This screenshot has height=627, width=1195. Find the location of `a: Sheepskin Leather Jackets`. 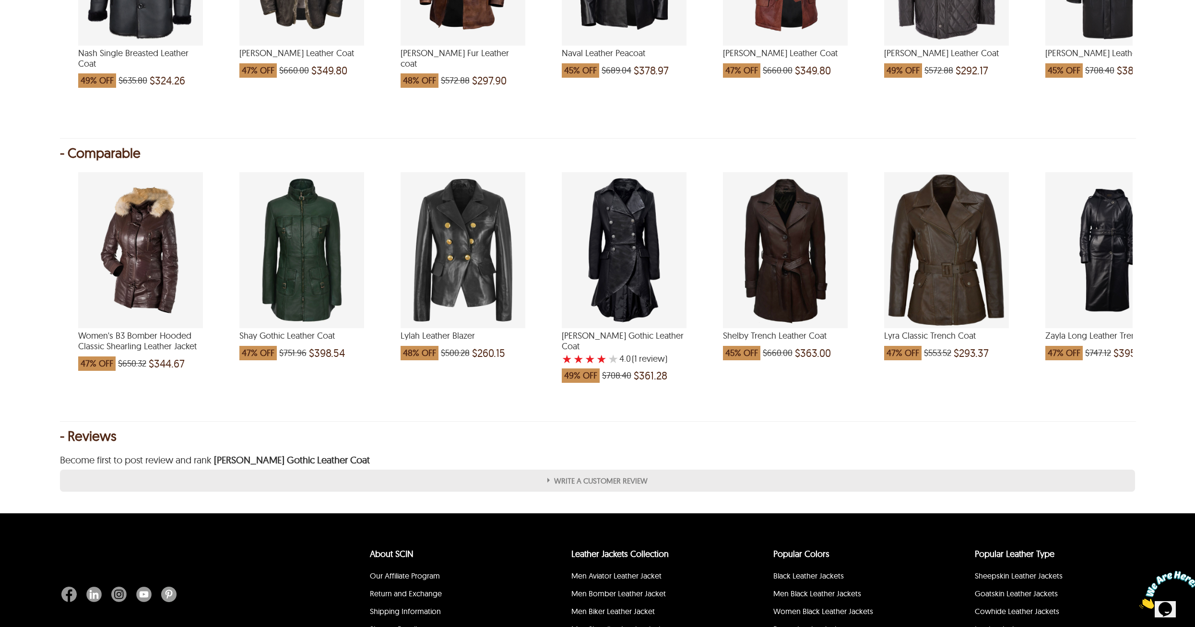

a: Sheepskin Leather Jackets is located at coordinates (1018, 575).